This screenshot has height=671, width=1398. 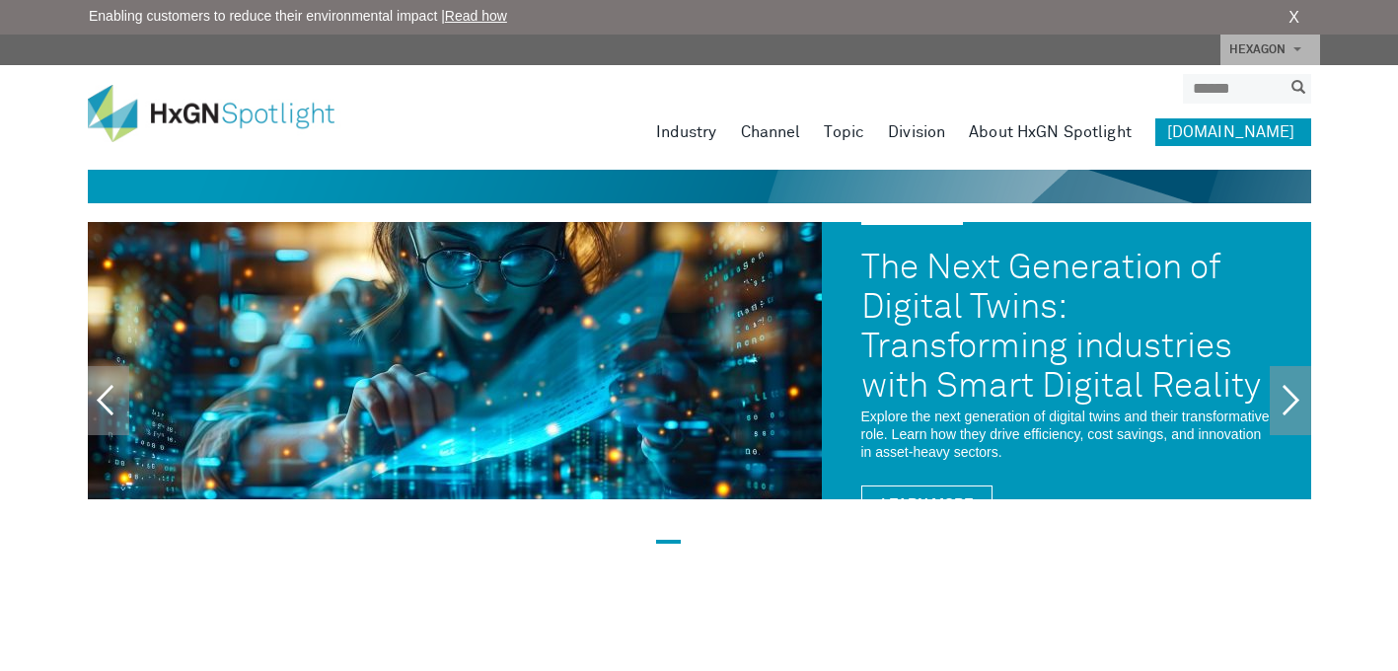 What do you see at coordinates (455, 360) in the screenshot?
I see `img: The Next Generation of Digital Twins: Transforming industries with Smart Digital Reality` at bounding box center [455, 360].